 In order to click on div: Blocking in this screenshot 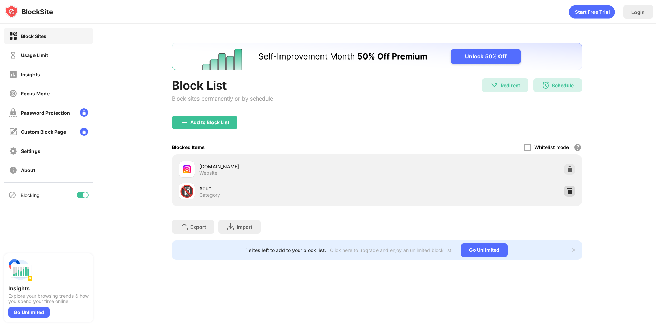, I will do `click(30, 195)`.